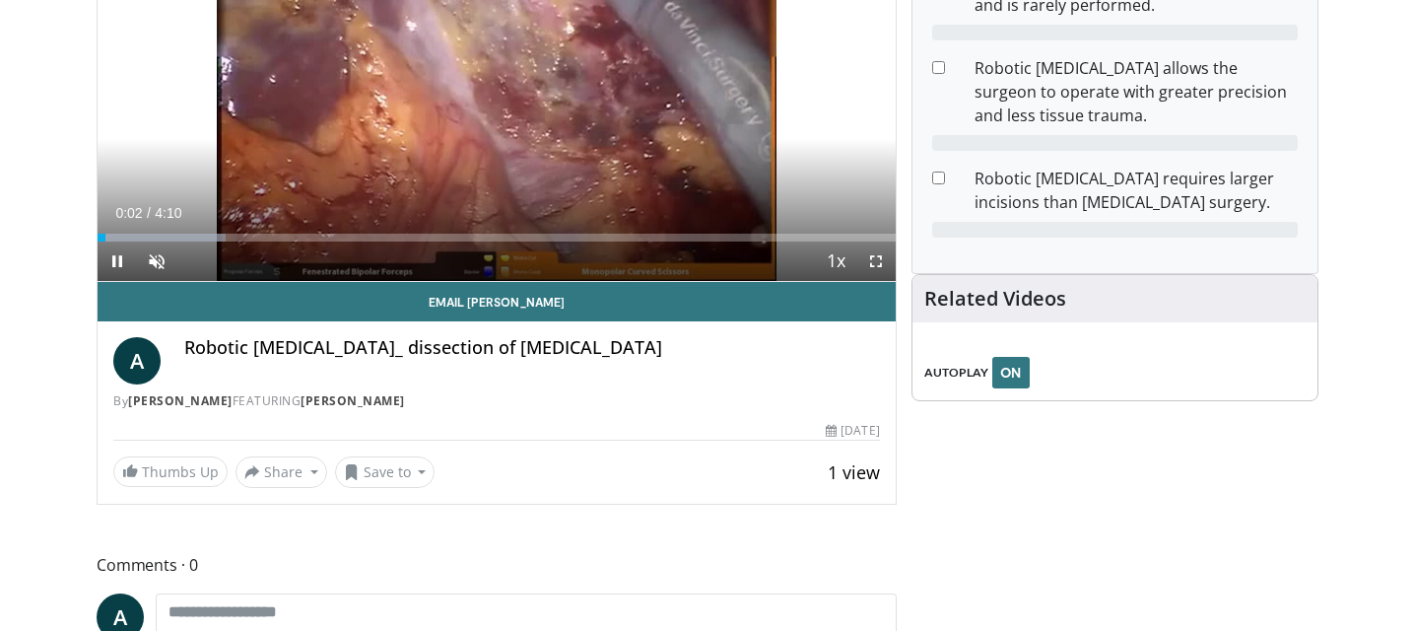 The image size is (1415, 631). Describe the element at coordinates (1011, 373) in the screenshot. I see `button: ON` at that location.